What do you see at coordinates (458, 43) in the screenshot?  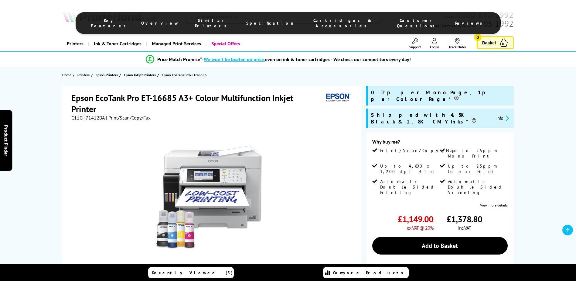 I see `a: Track Order` at bounding box center [458, 43].